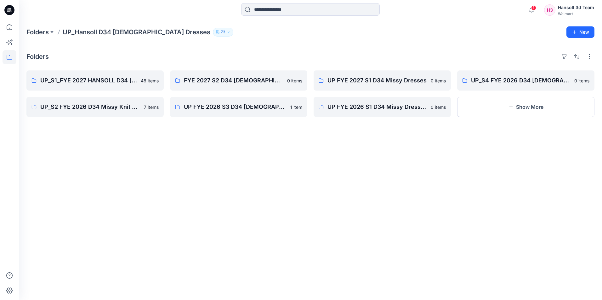  I want to click on p: 48 items, so click(150, 81).